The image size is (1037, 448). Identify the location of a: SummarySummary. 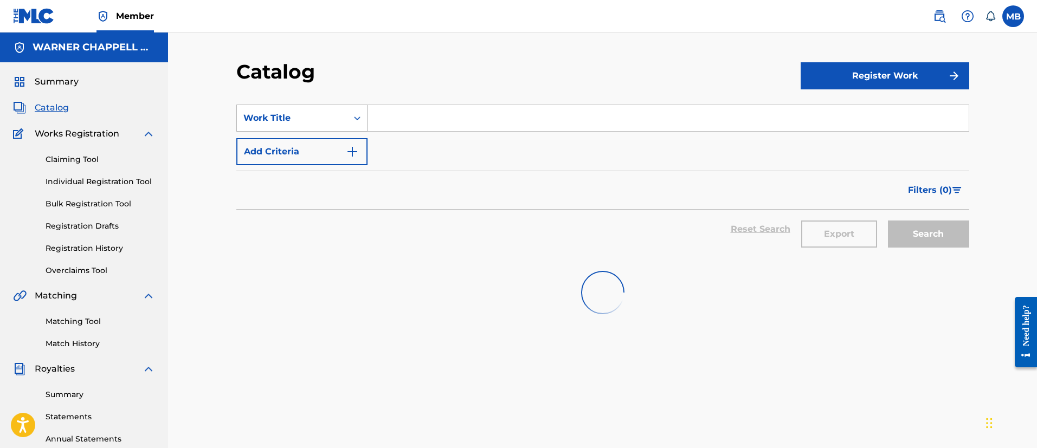
(46, 82).